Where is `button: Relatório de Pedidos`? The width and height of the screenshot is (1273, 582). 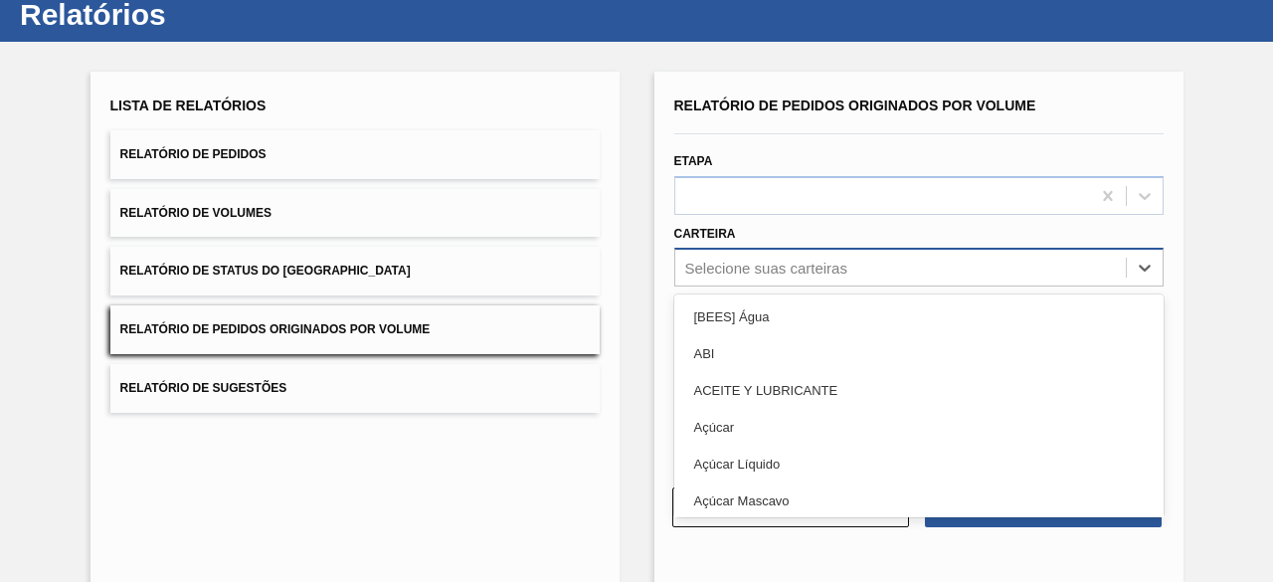
button: Relatório de Pedidos is located at coordinates (355, 154).